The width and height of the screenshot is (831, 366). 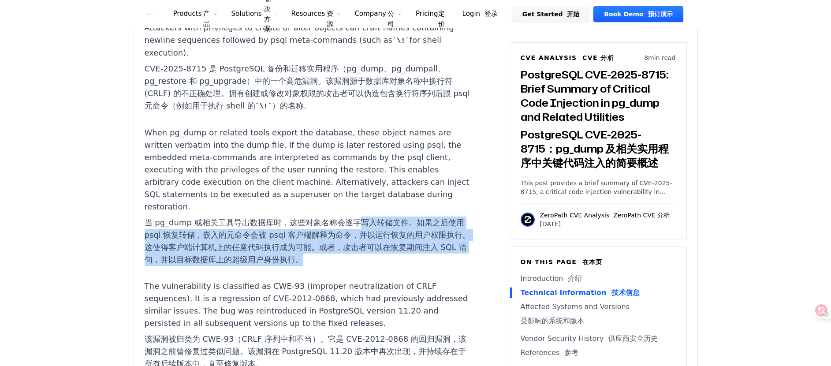 What do you see at coordinates (491, 14) in the screenshot?
I see `font: 登录` at bounding box center [491, 14].